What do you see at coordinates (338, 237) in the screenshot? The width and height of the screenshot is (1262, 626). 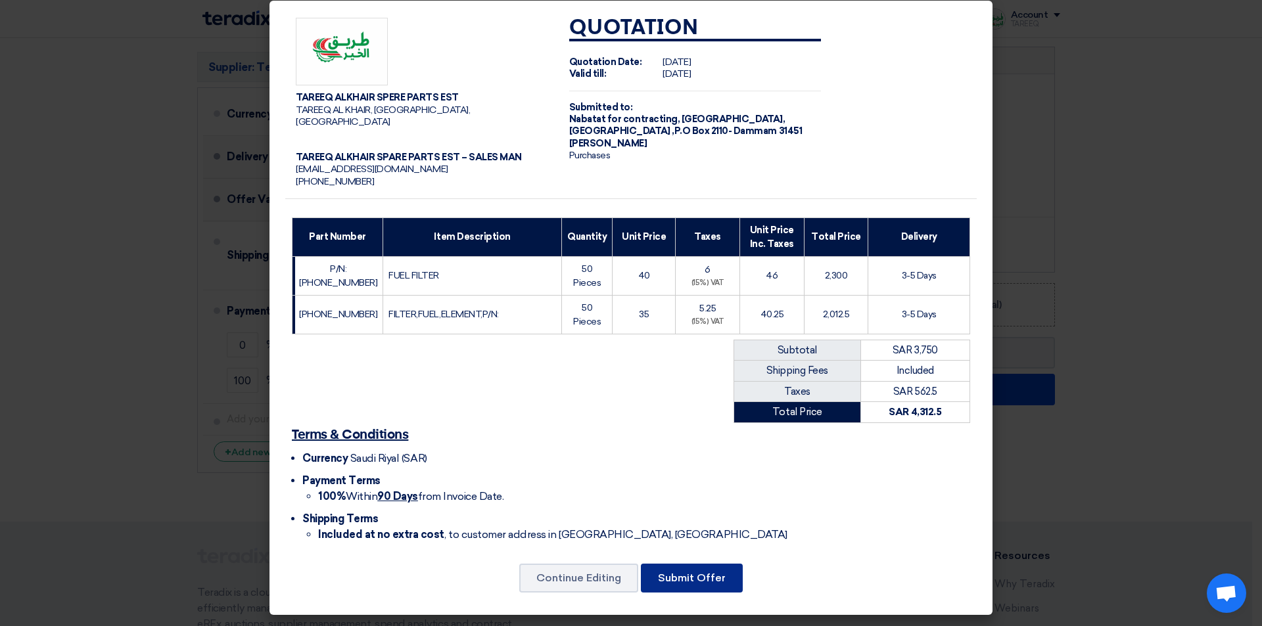 I see `th: Part Number` at bounding box center [338, 237].